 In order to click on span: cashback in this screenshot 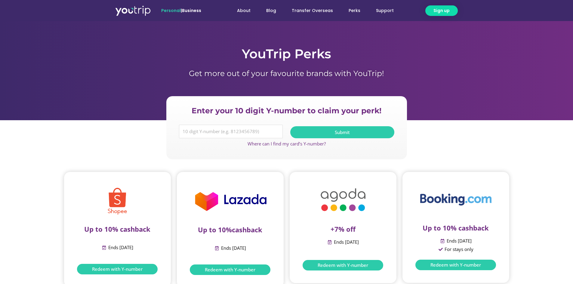, I will do `click(247, 230)`.